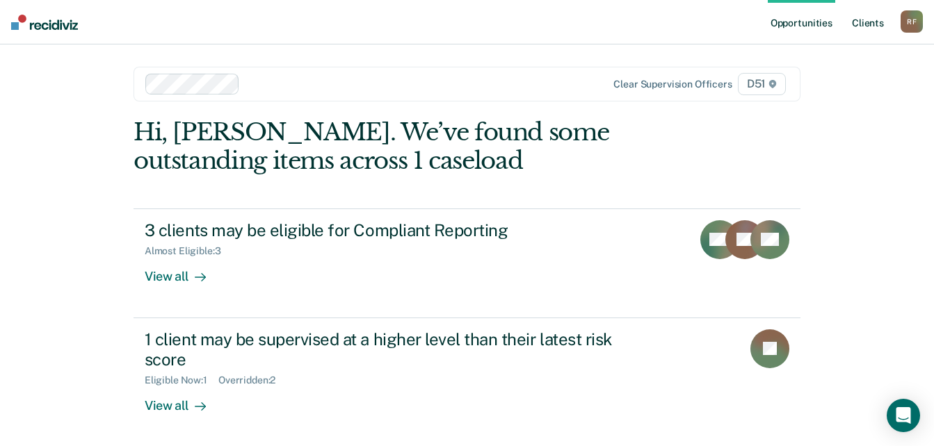 Image resolution: width=934 pixels, height=446 pixels. What do you see at coordinates (911, 22) in the screenshot?
I see `button: RF` at bounding box center [911, 22].